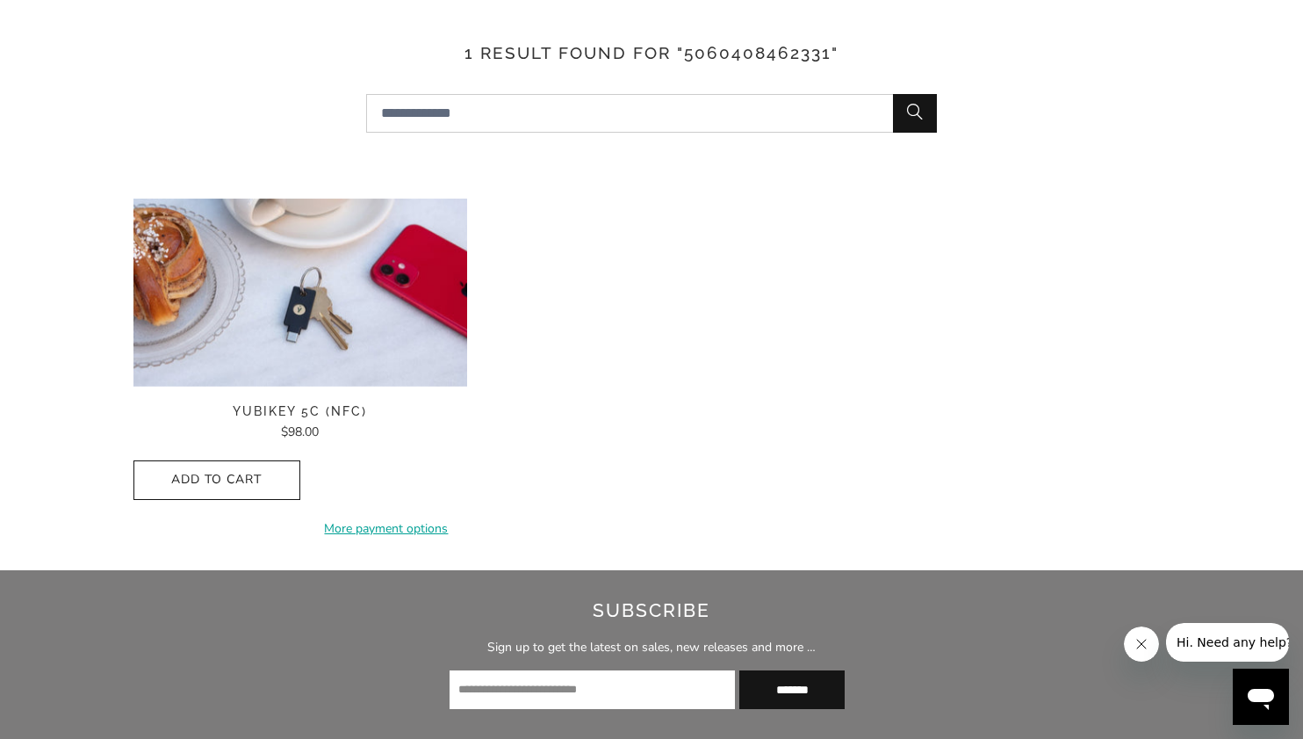  I want to click on h2: Subscribe, so click(652, 610).